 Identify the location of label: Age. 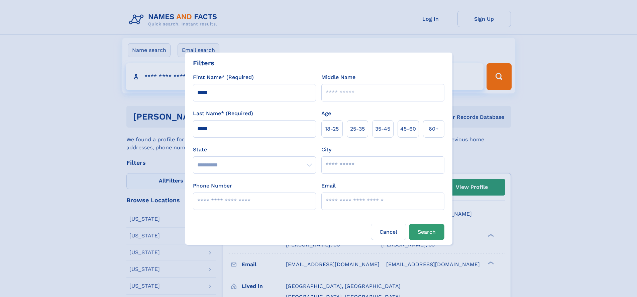
(326, 113).